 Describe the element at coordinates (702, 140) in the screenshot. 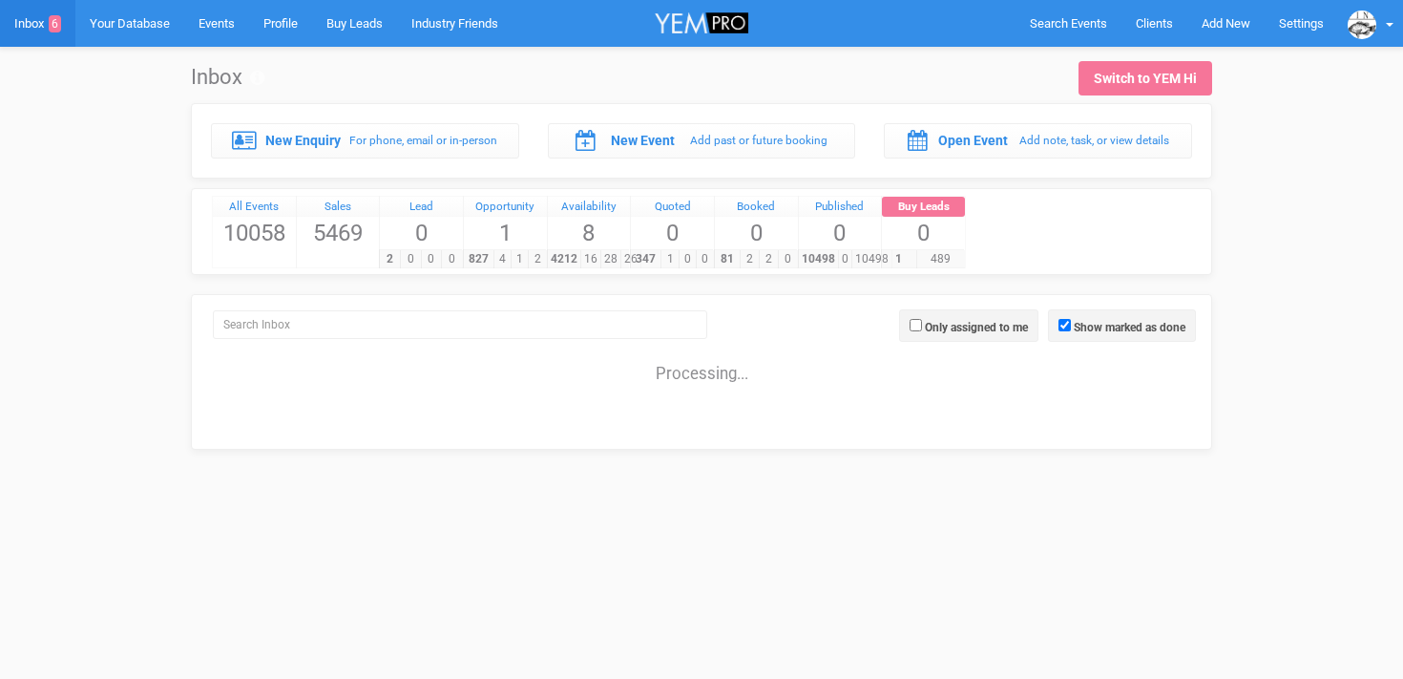

I see `a: New Event Add past or future booking` at that location.